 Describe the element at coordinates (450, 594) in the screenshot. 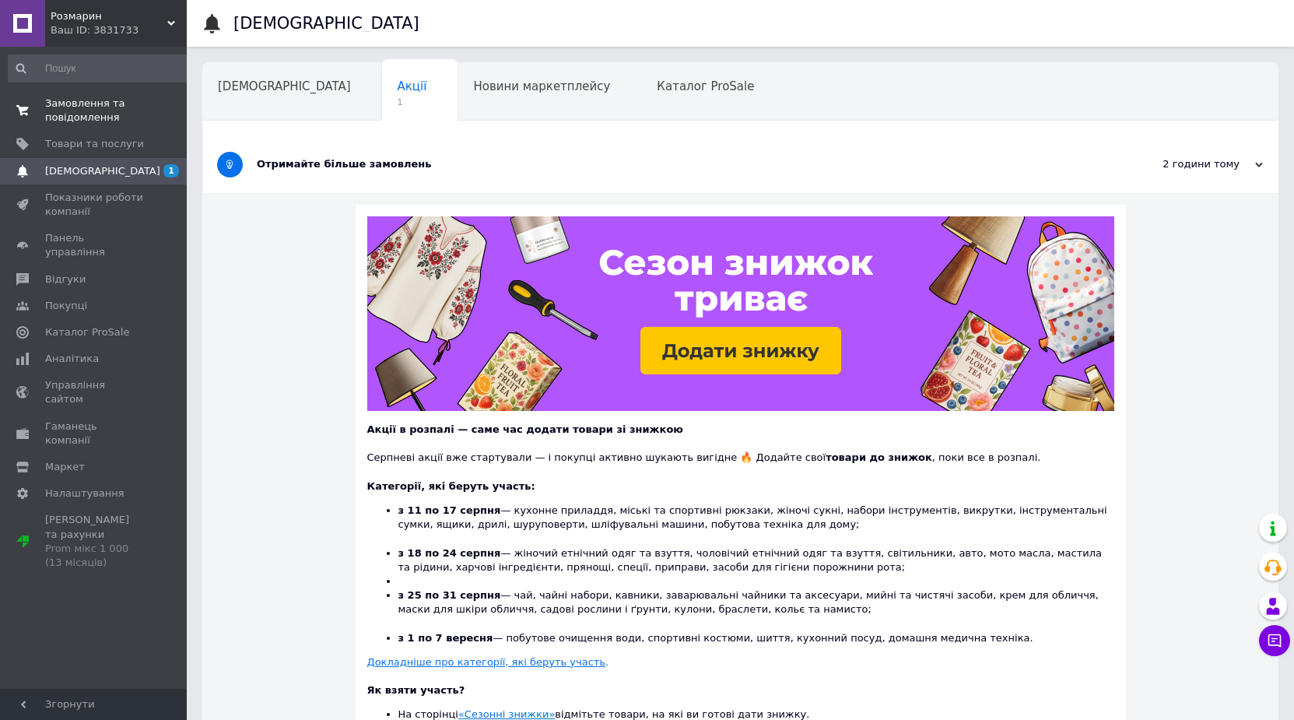

I see `b: з 25 по 31 серпня` at that location.